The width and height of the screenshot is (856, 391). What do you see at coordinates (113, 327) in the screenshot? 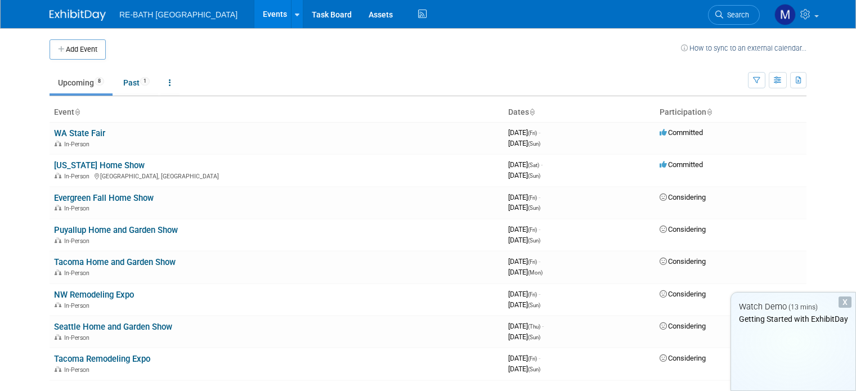
I see `a: Seattle Home and Garden Show` at bounding box center [113, 327].